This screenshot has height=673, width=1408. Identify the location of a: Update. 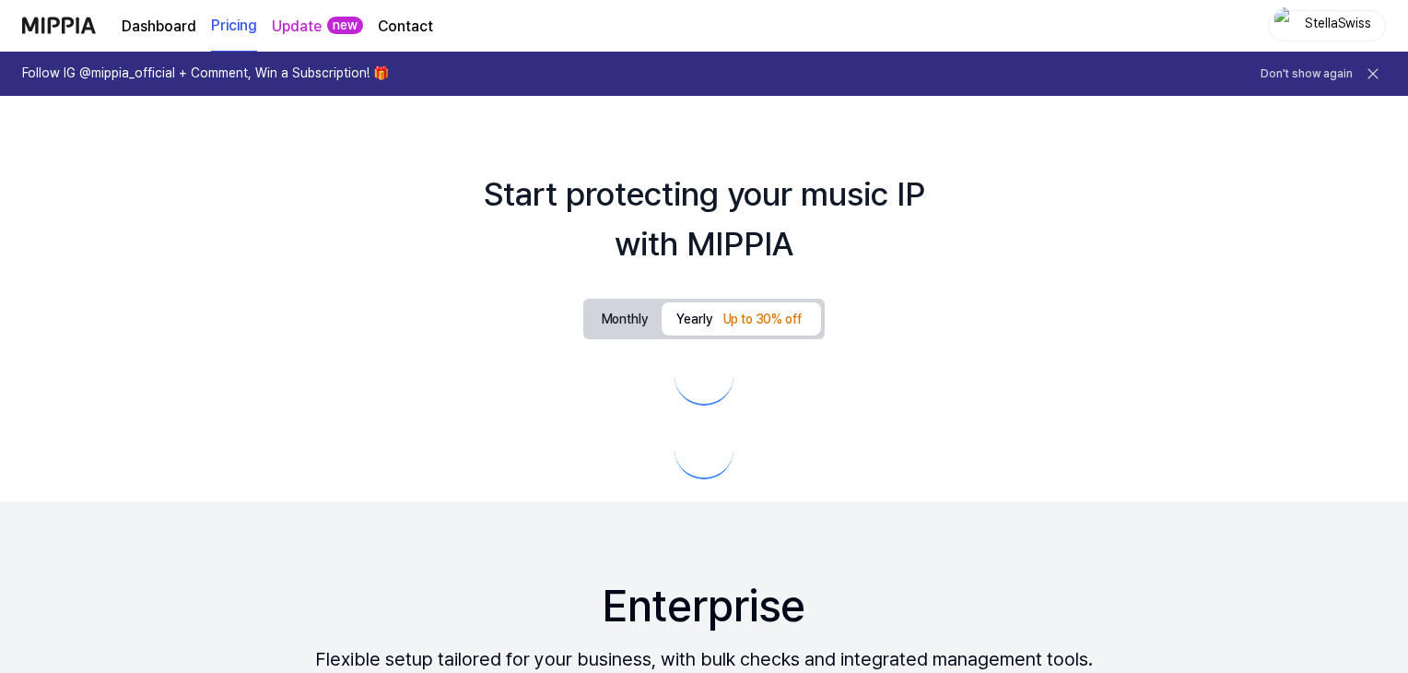
(297, 27).